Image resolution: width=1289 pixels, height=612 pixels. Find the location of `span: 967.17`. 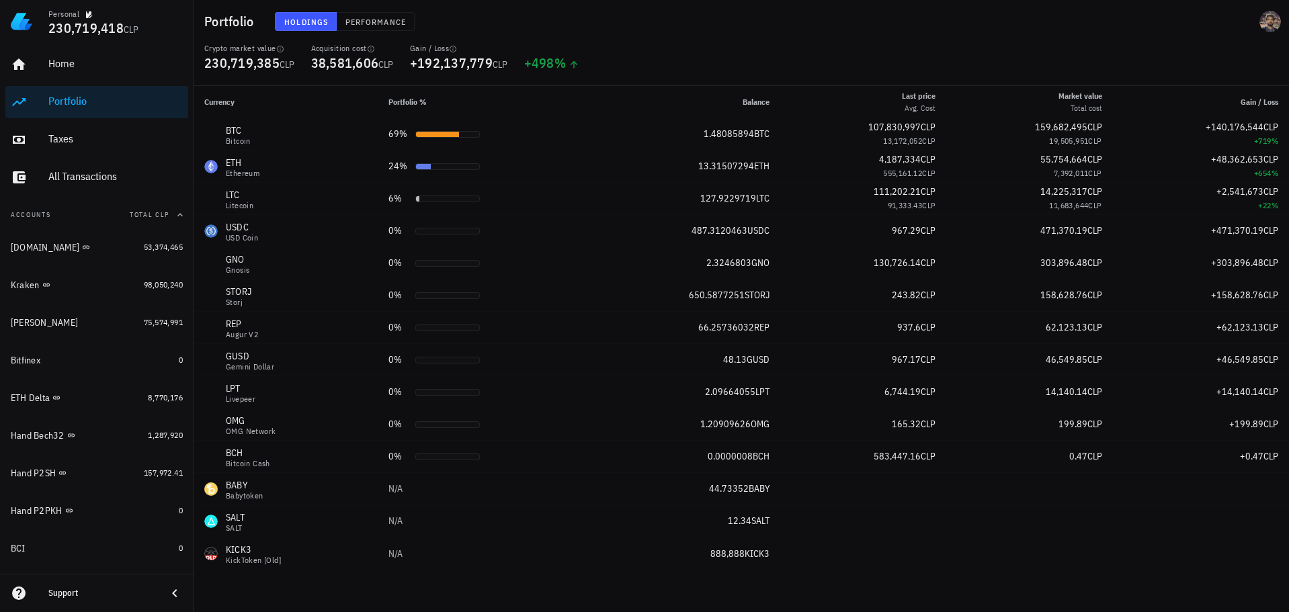

span: 967.17 is located at coordinates (906, 360).